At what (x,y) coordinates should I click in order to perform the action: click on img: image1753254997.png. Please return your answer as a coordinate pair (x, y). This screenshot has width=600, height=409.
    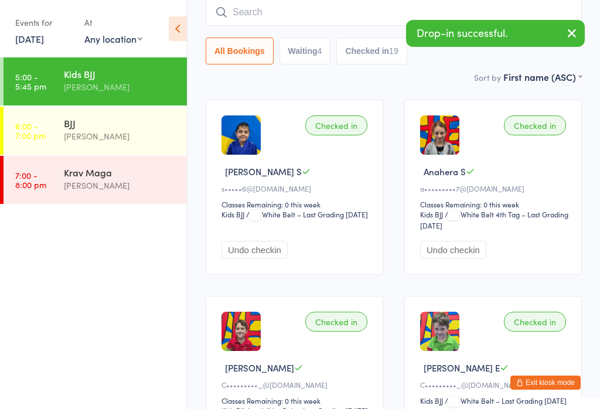
    Looking at the image, I should click on (241, 331).